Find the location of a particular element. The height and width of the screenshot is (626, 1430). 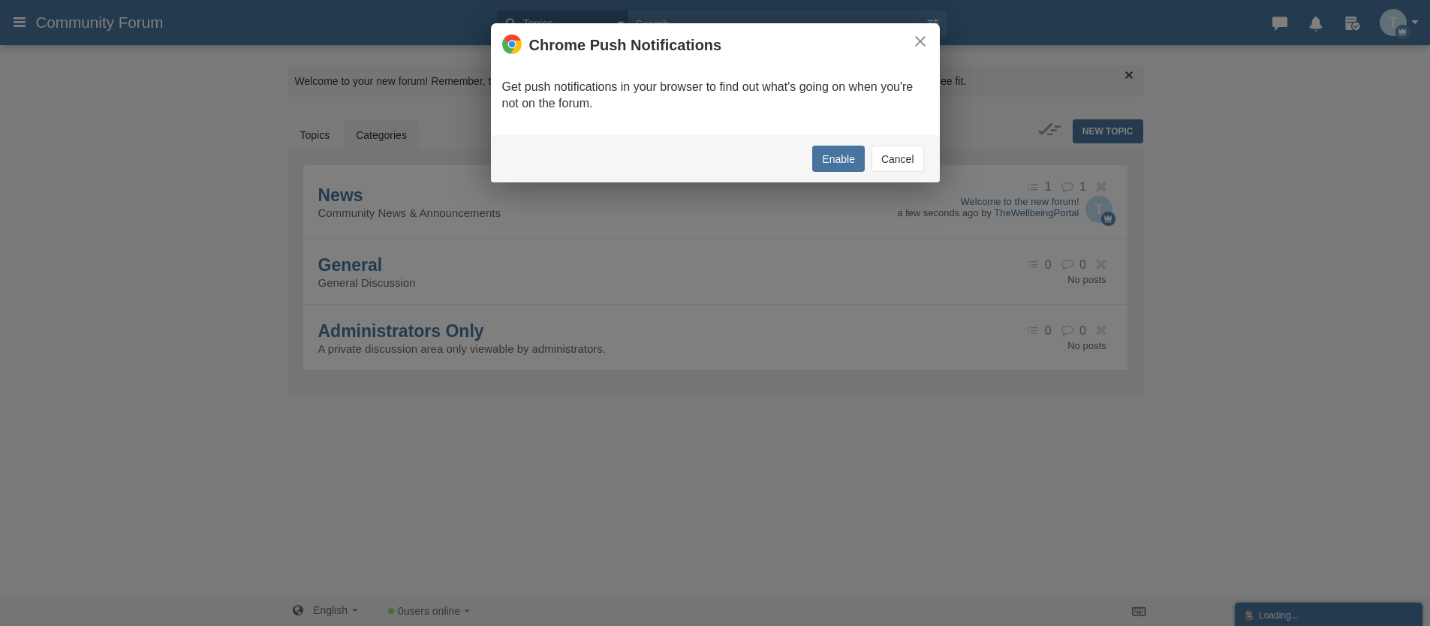

button: Cancel is located at coordinates (898, 158).